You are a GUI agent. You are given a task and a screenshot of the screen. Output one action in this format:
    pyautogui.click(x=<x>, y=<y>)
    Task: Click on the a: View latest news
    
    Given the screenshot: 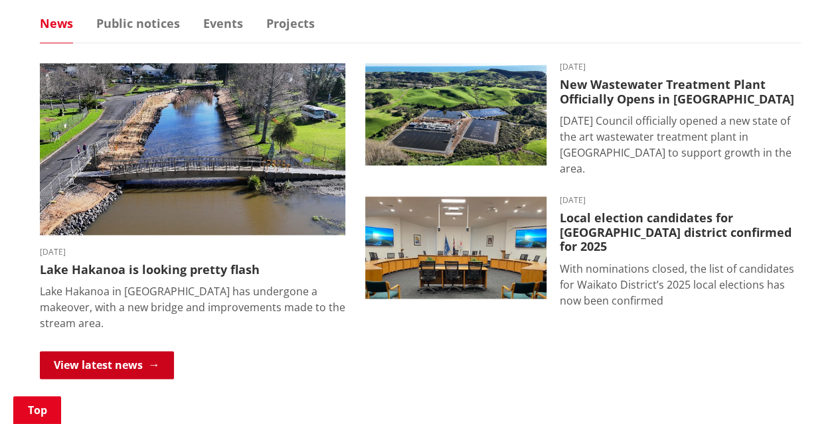 What is the action you would take?
    pyautogui.click(x=107, y=365)
    